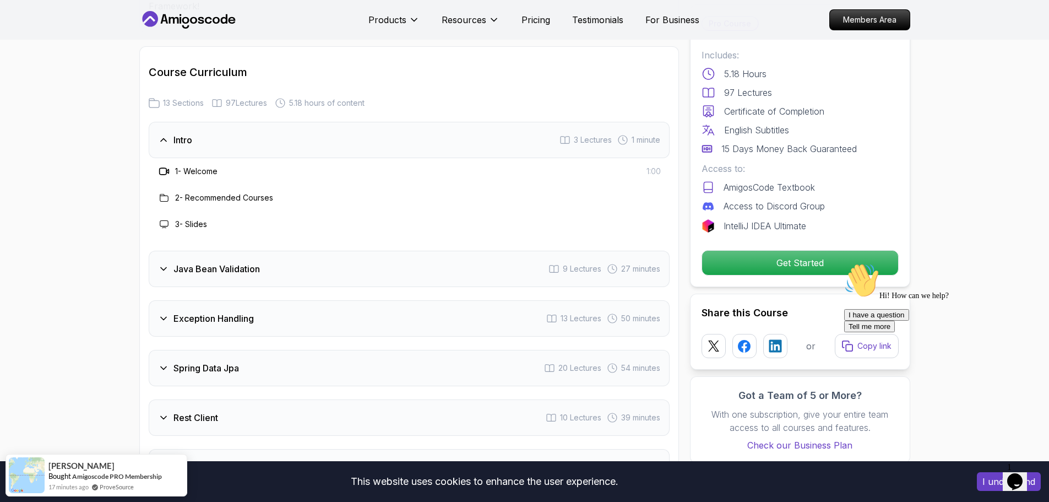 The height and width of the screenshot is (502, 1049). I want to click on h2: Course Curriculum, so click(409, 72).